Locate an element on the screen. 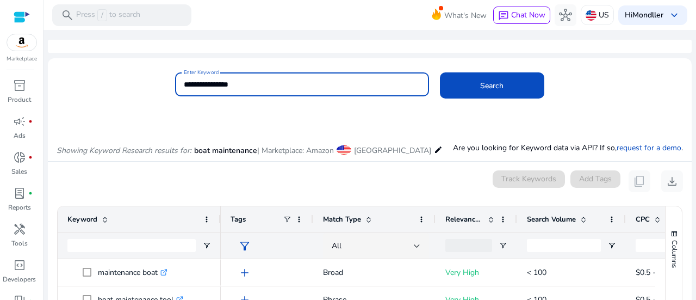 This screenshot has width=696, height=300. span: search is located at coordinates (67, 15).